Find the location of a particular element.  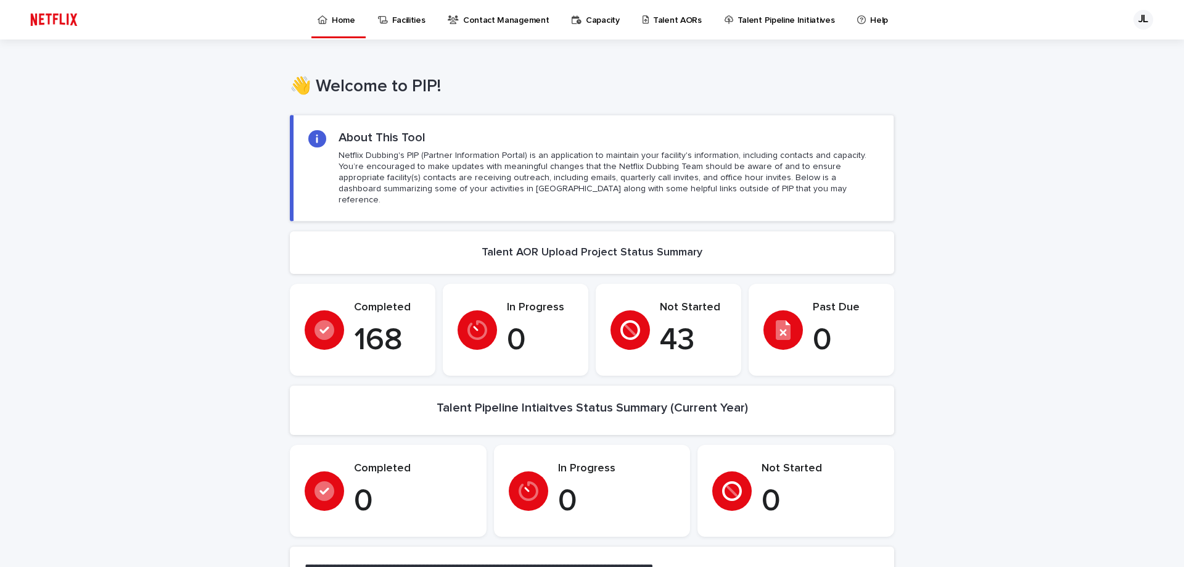

p: Netflix Dubbing's PIP (Partner Information Portal) is an application to maintain your facility's ... is located at coordinates (609, 178).